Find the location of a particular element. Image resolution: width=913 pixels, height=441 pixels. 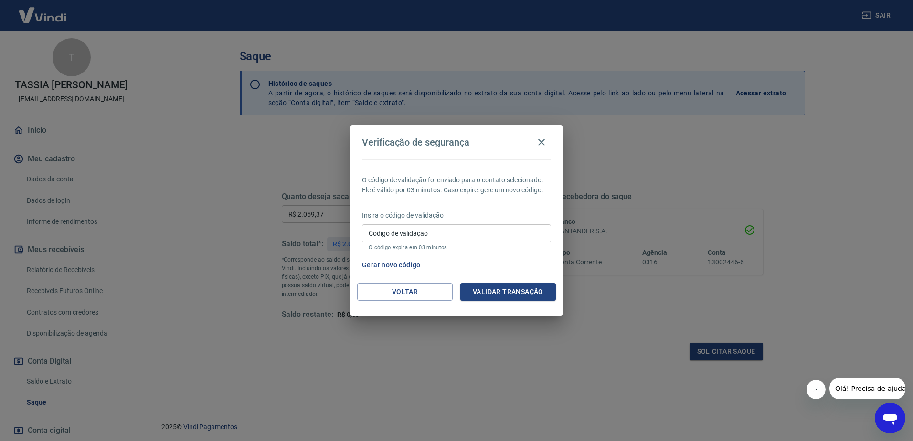

button: Validar transação is located at coordinates (508, 292).